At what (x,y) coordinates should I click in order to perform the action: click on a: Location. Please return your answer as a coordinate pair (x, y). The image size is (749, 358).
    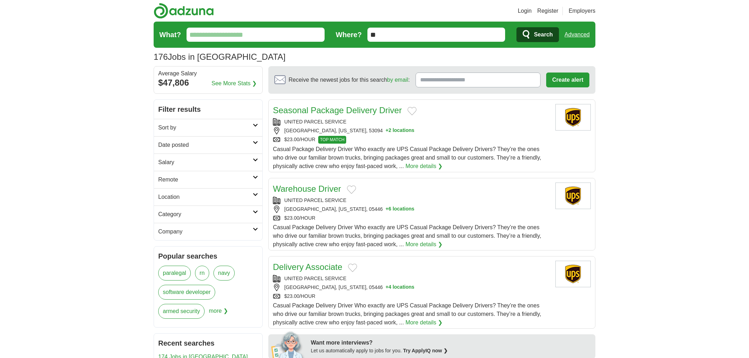
    Looking at the image, I should click on (208, 197).